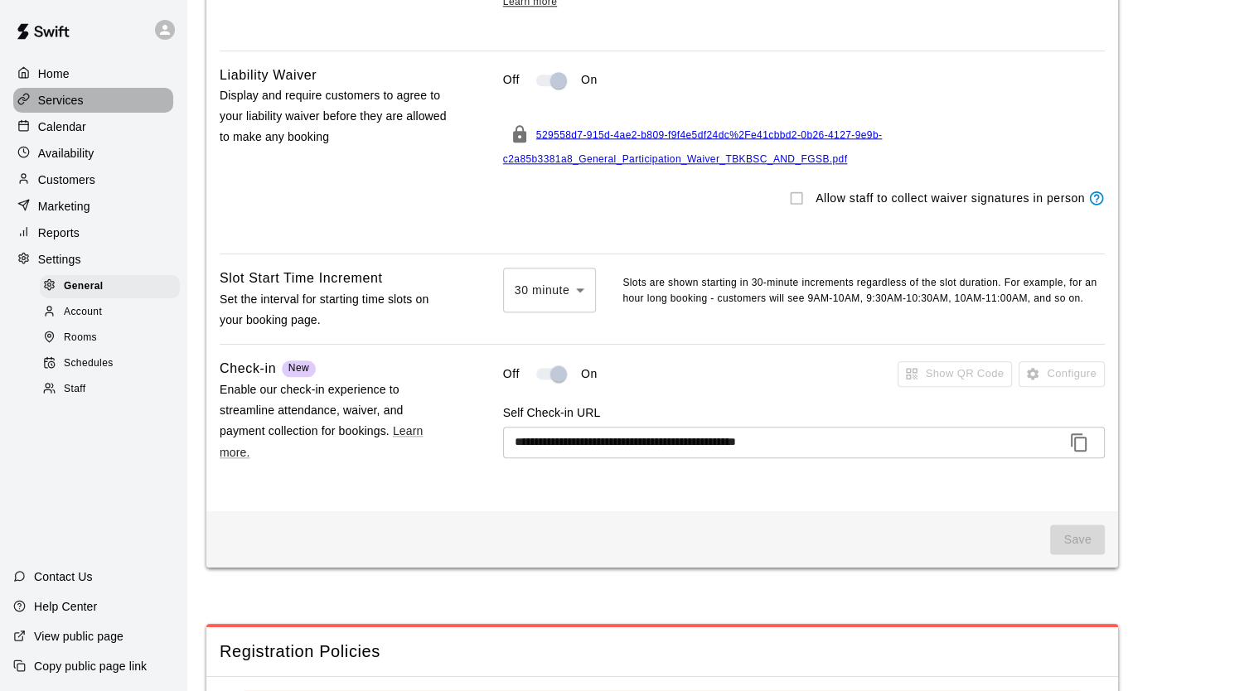 This screenshot has height=691, width=1254. Describe the element at coordinates (950, 198) in the screenshot. I see `p: Allow staff to collect waiver signatures in person` at that location.